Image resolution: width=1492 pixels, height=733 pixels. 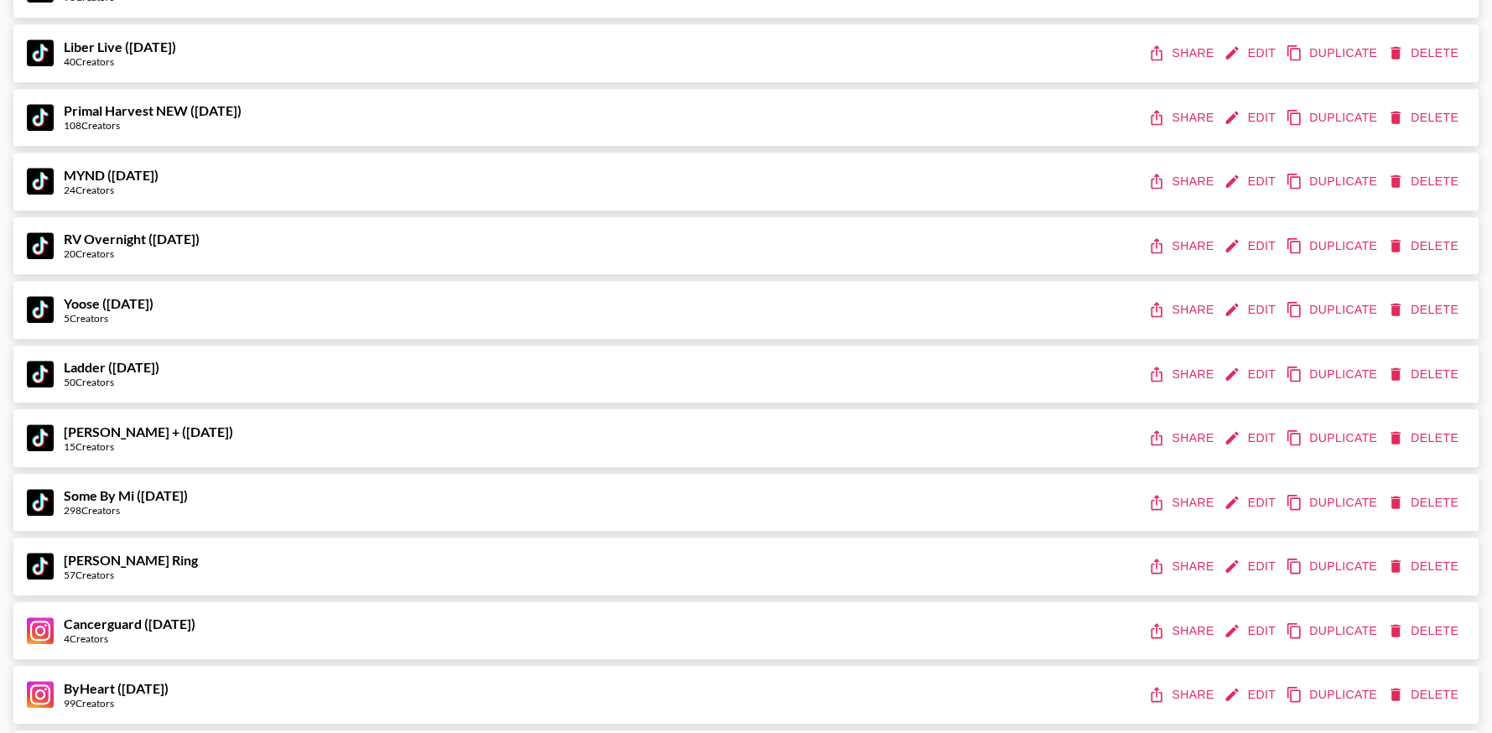 What do you see at coordinates (111, 190) in the screenshot?
I see `div: 24 Creators` at bounding box center [111, 190].